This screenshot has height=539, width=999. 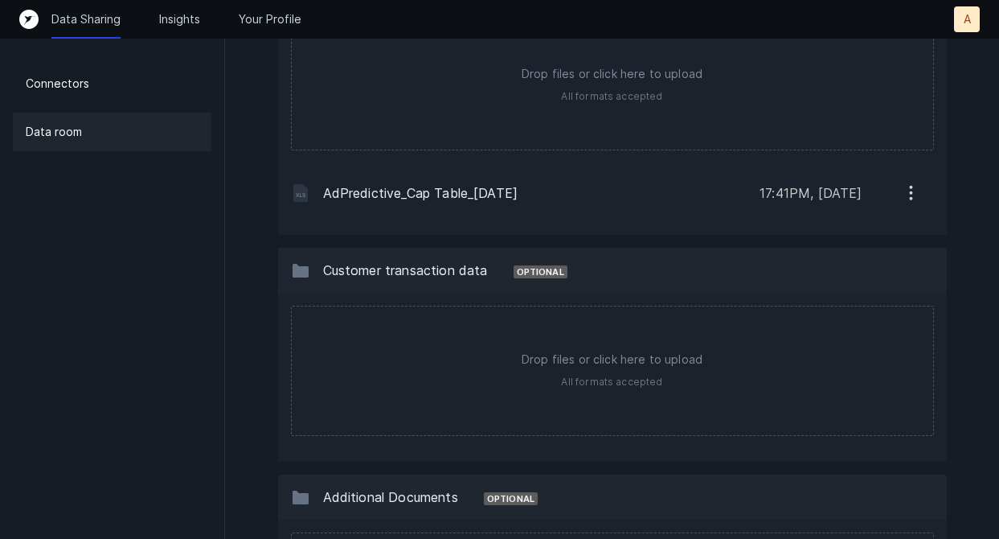 What do you see at coordinates (391, 497) in the screenshot?
I see `span: Additional Documents` at bounding box center [391, 497].